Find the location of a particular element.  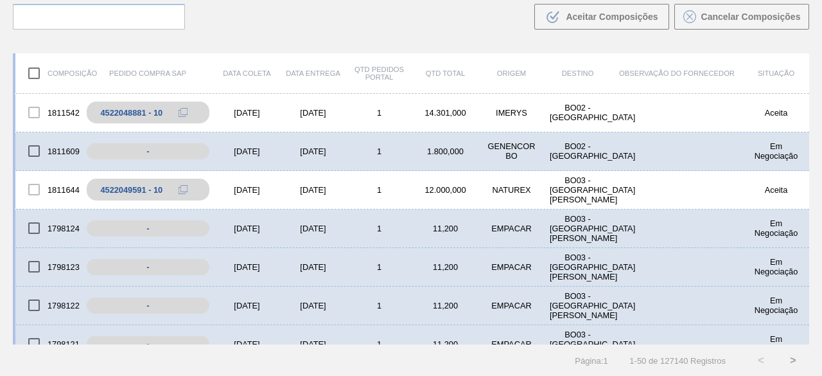

button: Aceitar Composições is located at coordinates (602, 17).